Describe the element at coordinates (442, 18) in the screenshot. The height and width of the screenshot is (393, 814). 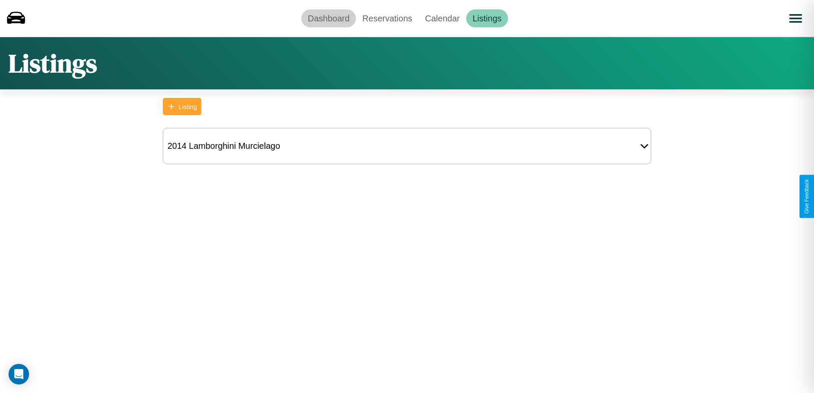
I see `a: Calendar` at that location.